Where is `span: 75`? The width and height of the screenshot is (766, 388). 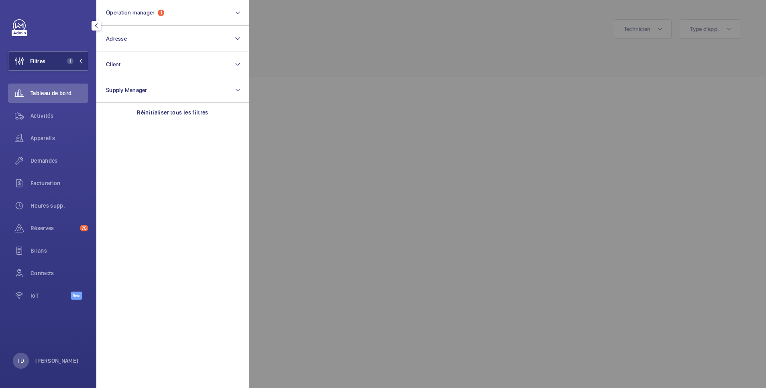
span: 75 is located at coordinates (84, 228).